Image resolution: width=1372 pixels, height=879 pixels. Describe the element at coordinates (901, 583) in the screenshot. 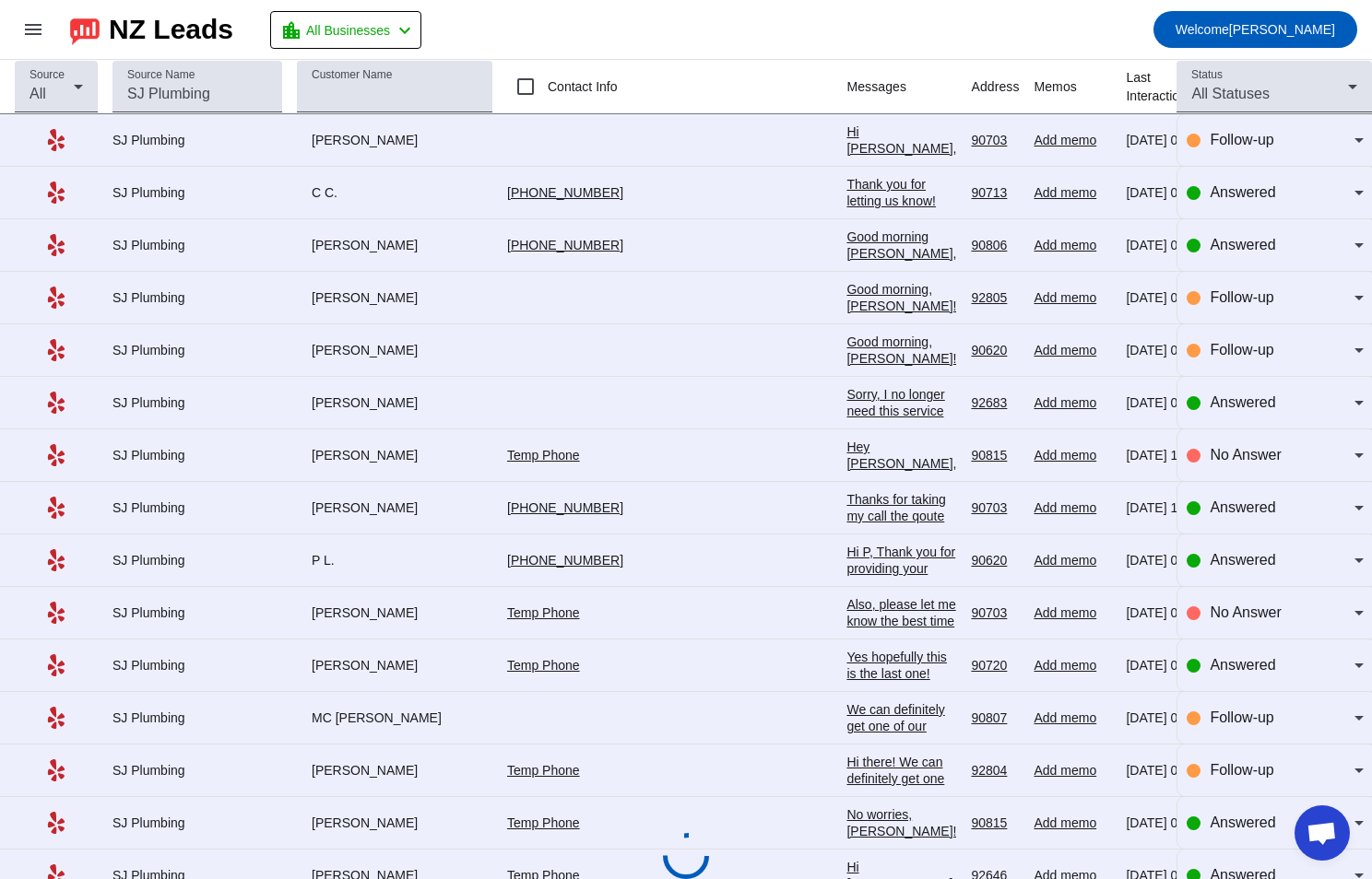

I see `div: Thanks for taking my call the qoute for water line to the fridge cost 950.00 with out drywall pat...` at that location.